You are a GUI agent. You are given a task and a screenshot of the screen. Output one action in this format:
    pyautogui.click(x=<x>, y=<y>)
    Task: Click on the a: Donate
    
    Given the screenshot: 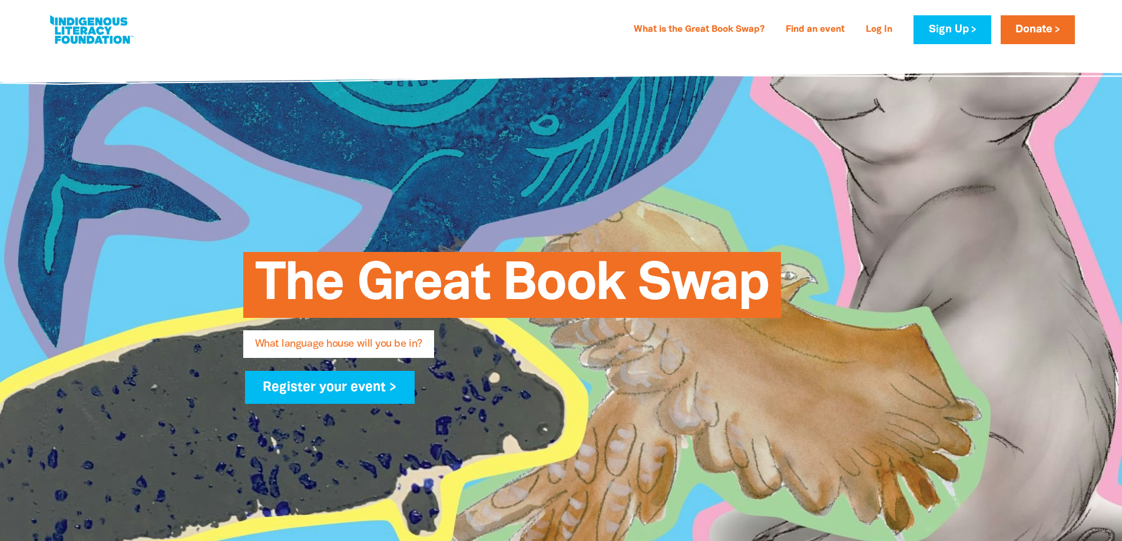 What is the action you would take?
    pyautogui.click(x=1038, y=29)
    